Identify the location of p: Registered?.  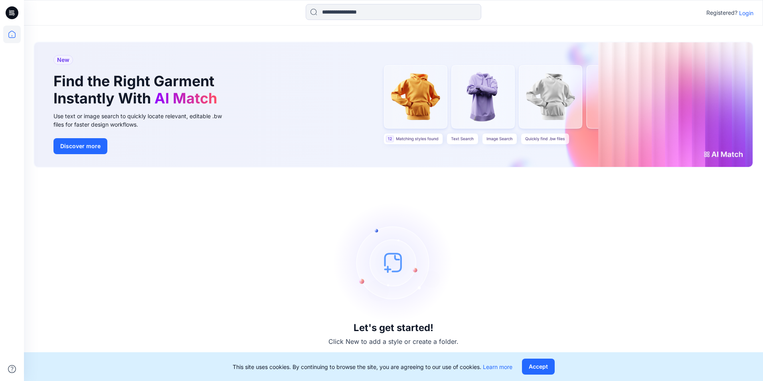
(722, 13).